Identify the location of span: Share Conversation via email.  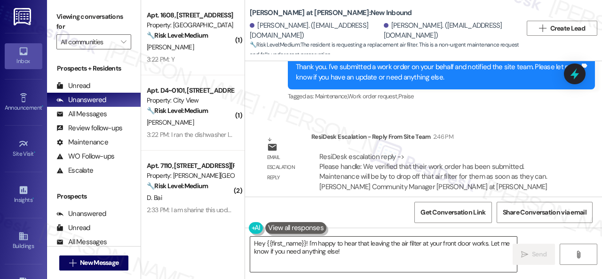
(544, 212).